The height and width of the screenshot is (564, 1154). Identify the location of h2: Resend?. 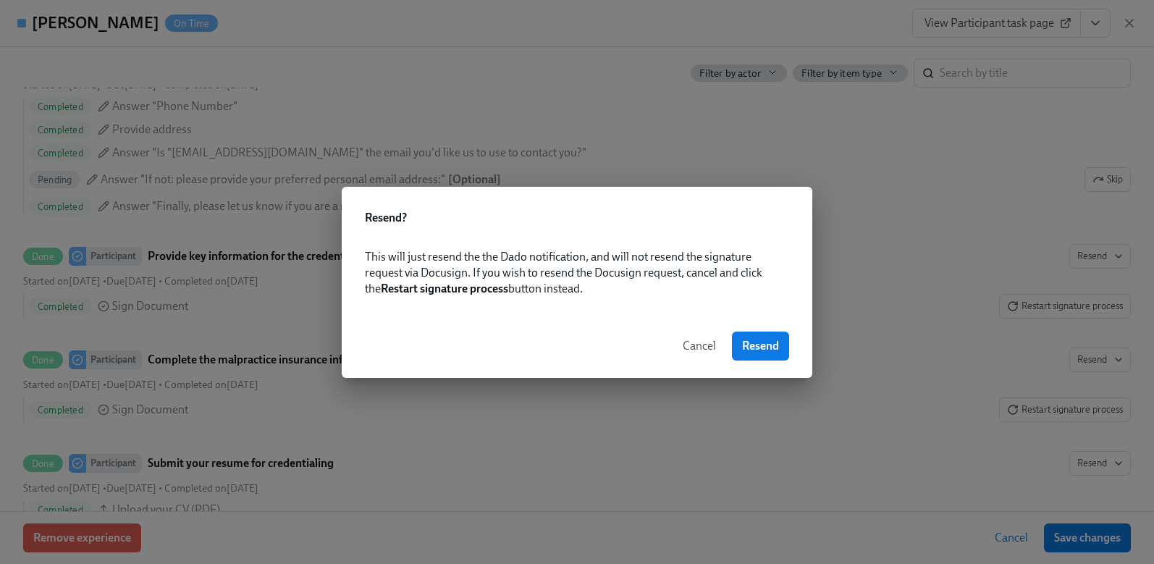
(577, 218).